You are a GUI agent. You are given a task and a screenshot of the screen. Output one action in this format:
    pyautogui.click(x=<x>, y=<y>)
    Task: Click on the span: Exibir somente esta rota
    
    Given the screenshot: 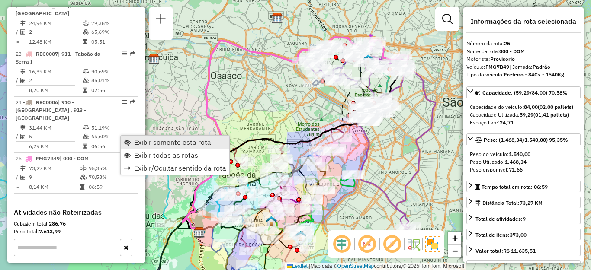 What is the action you would take?
    pyautogui.click(x=173, y=142)
    